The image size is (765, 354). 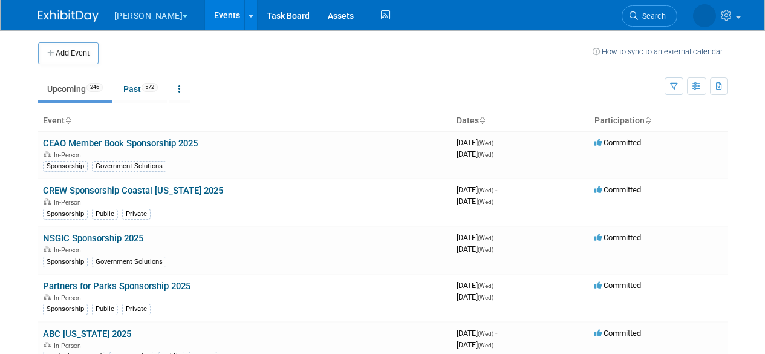 I want to click on span: Search, so click(x=652, y=16).